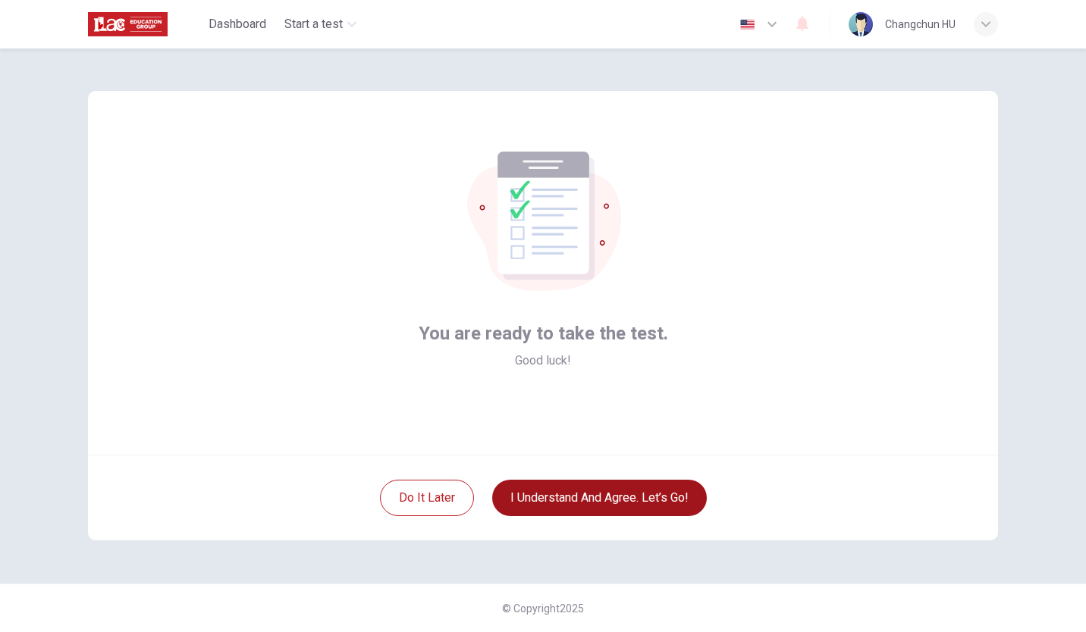  Describe the element at coordinates (313, 24) in the screenshot. I see `span: Start a test` at that location.